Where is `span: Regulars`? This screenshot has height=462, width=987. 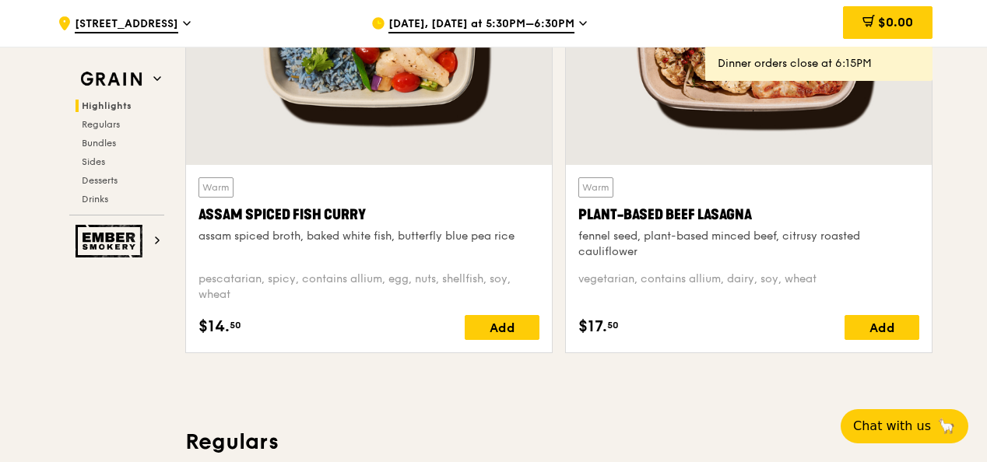 span: Regulars is located at coordinates (100, 125).